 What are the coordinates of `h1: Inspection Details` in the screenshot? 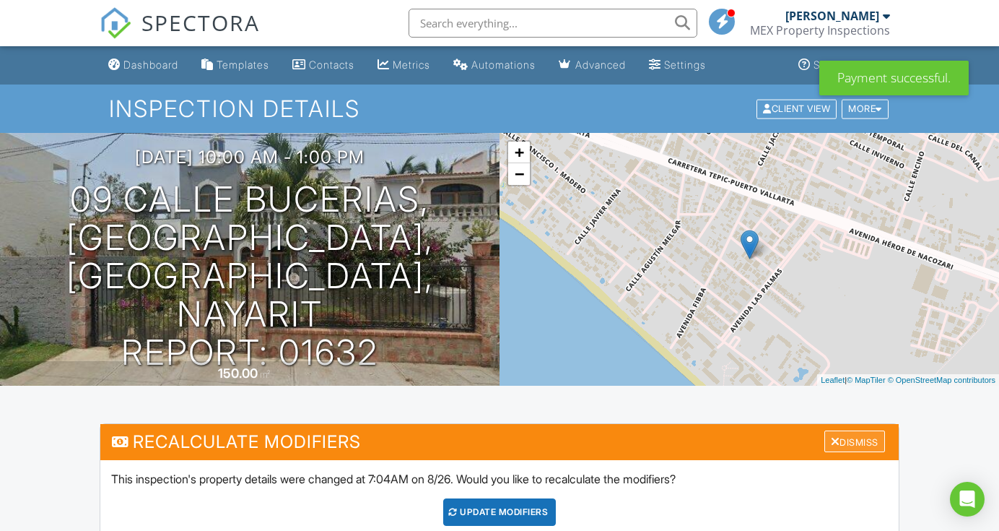 It's located at (500, 108).